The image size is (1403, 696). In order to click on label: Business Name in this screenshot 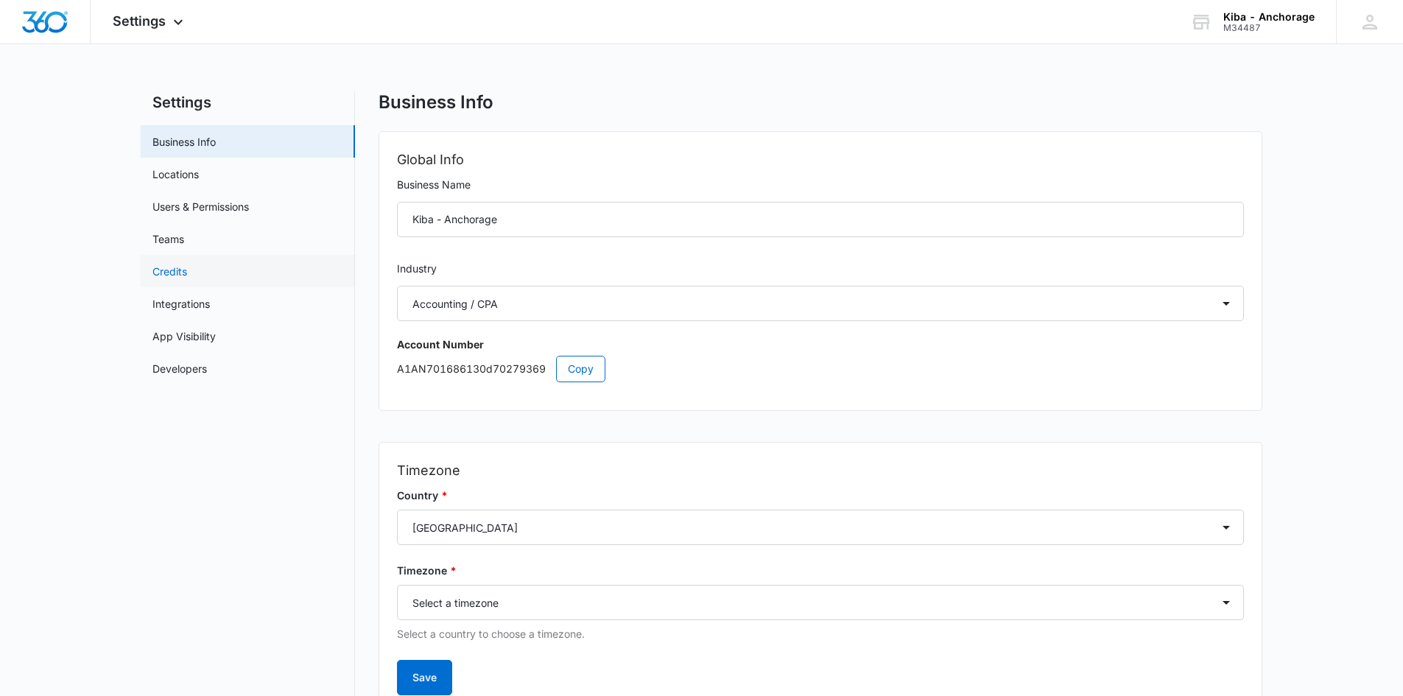, I will do `click(820, 185)`.